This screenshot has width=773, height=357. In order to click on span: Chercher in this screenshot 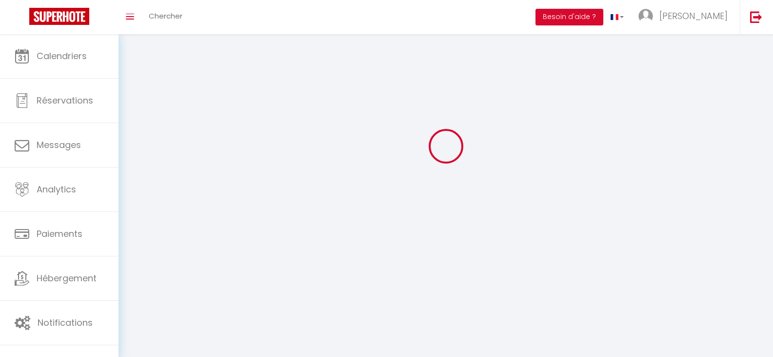, I will do `click(165, 16)`.